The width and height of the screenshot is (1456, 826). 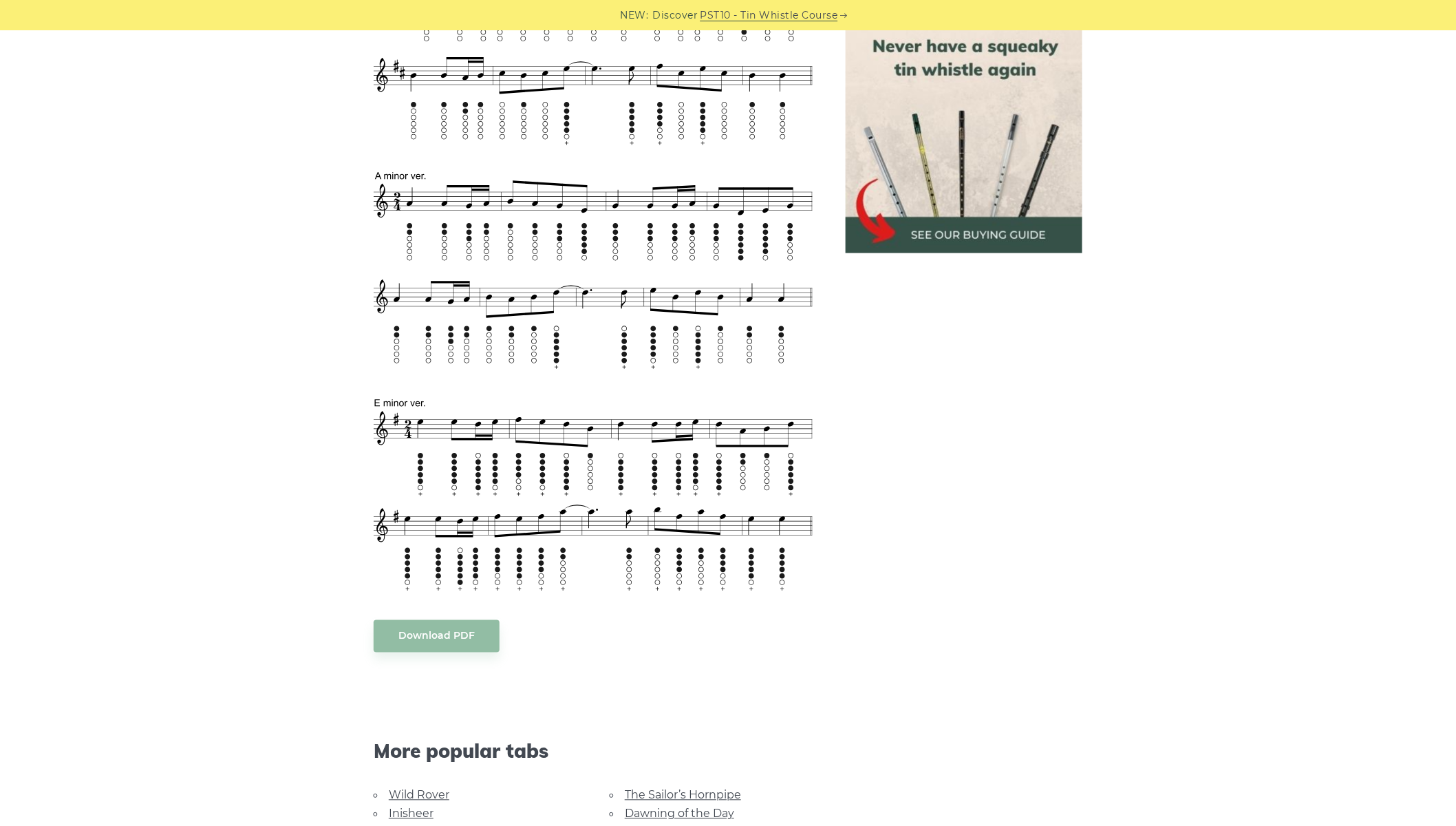 What do you see at coordinates (593, 751) in the screenshot?
I see `span: More popular tabs` at bounding box center [593, 751].